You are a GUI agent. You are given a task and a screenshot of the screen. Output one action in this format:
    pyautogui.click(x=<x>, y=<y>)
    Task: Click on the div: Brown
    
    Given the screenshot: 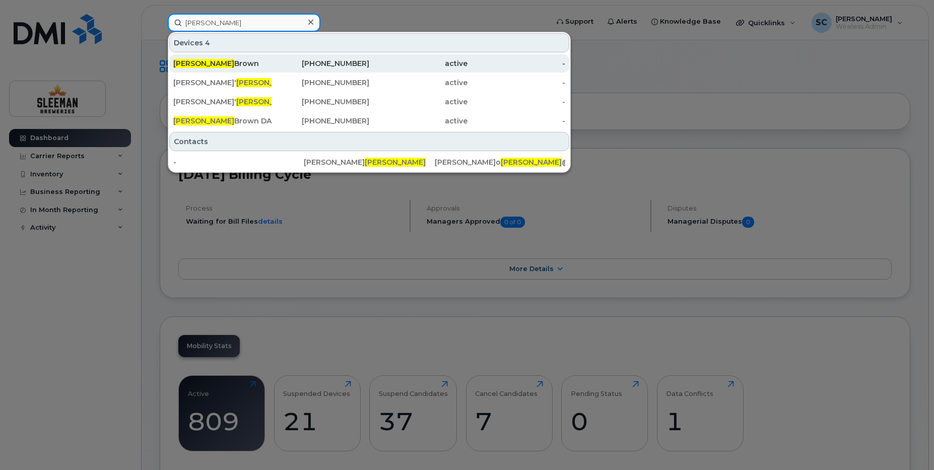 What is the action you would take?
    pyautogui.click(x=222, y=63)
    